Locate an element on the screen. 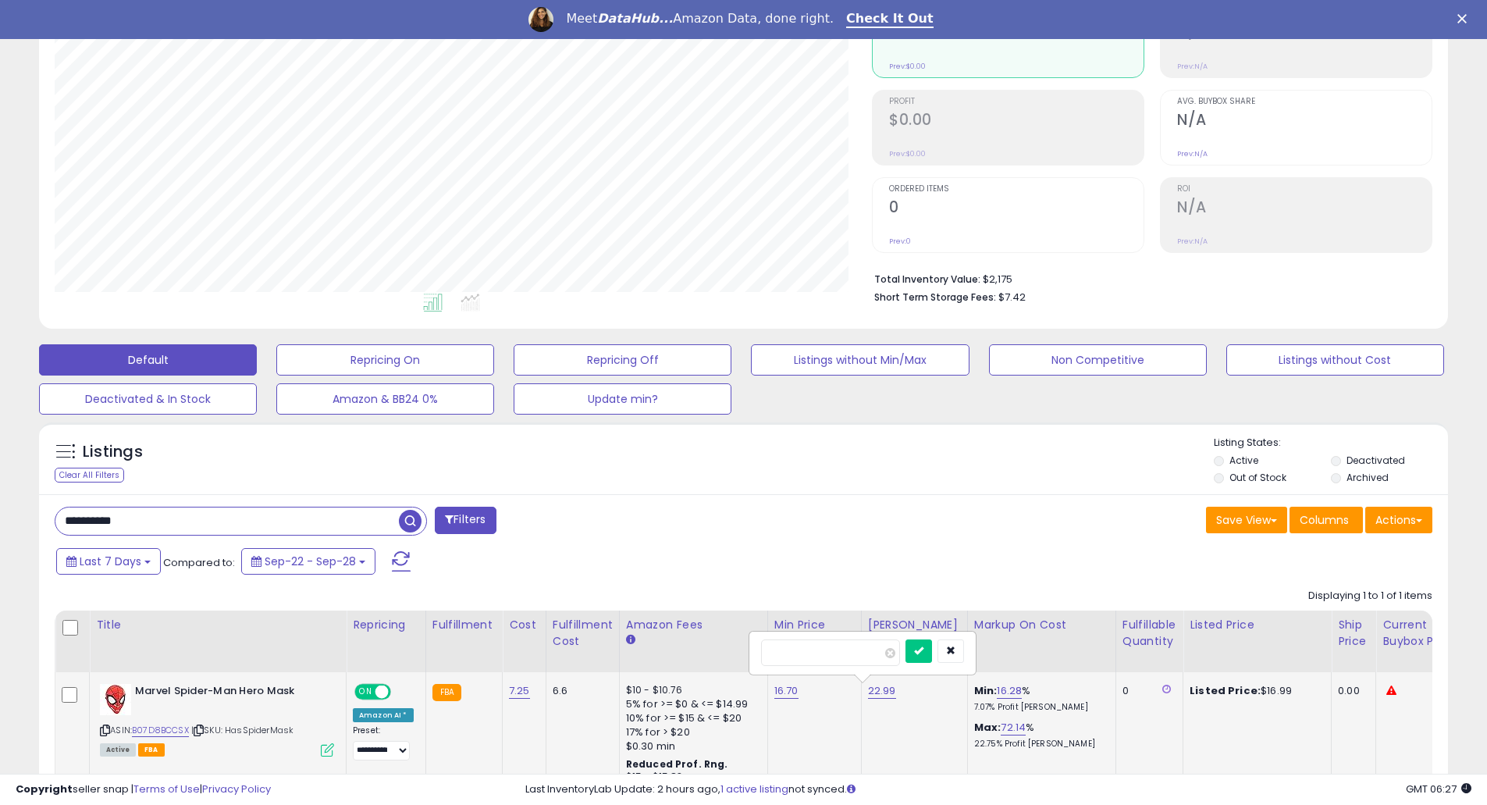 The image size is (1487, 805). h2: $0.00 is located at coordinates (1017, 121).